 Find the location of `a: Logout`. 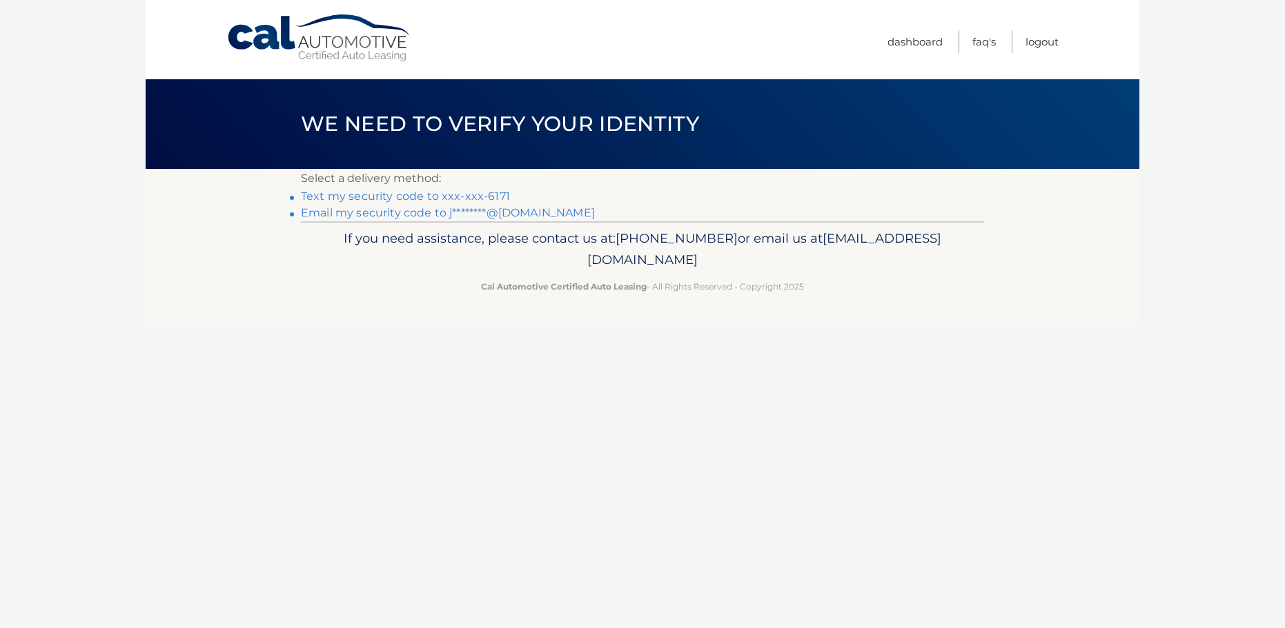

a: Logout is located at coordinates (1042, 41).